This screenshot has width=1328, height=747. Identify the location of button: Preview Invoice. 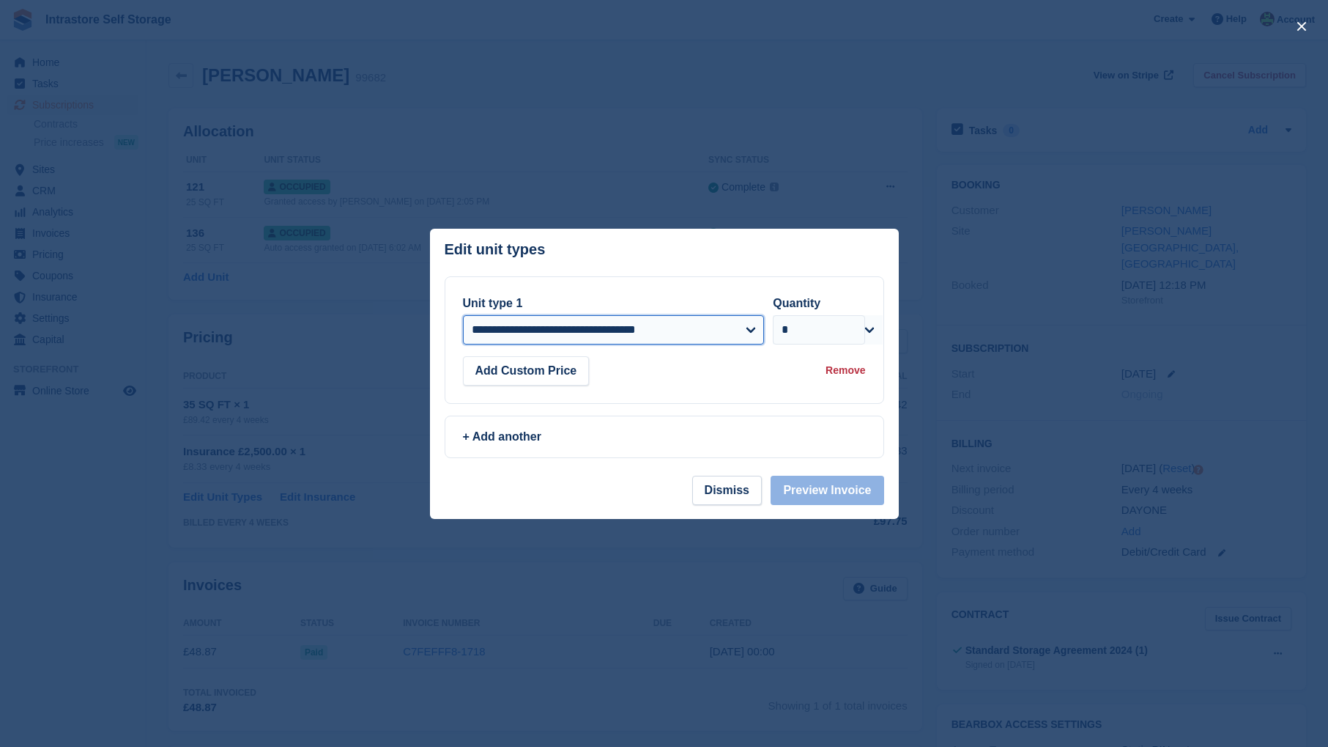
(827, 490).